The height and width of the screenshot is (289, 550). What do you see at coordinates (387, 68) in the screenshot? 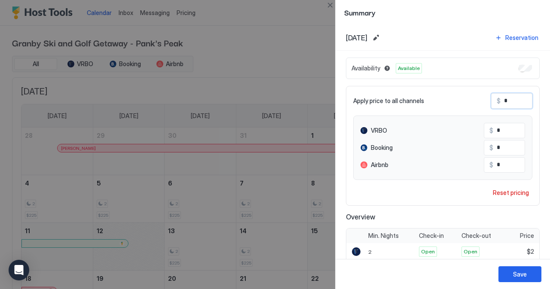
I see `button: Blocked dates override all pricing rules and remain unavailable until manually unblocked` at bounding box center [387, 68].